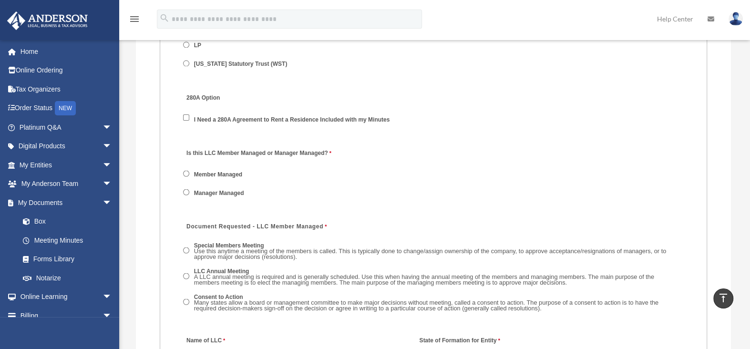 The height and width of the screenshot is (349, 750). Describe the element at coordinates (47, 20) in the screenshot. I see `img: Anderson Advisors Platinum Portal` at that location.